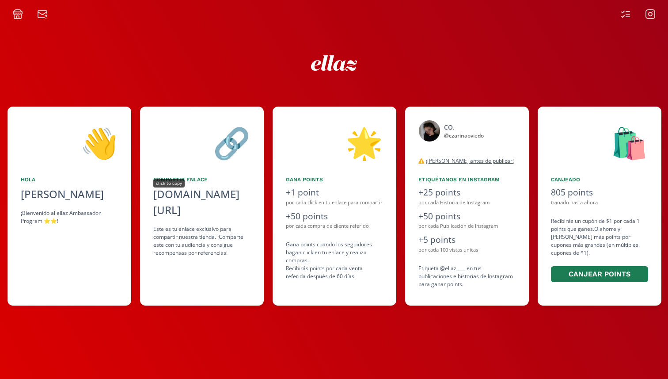 The image size is (668, 379). What do you see at coordinates (467, 276) in the screenshot?
I see `div: Etiqueta @ellaz____ en tus publicaciones e historias de Instagram para ganar points.` at bounding box center [467, 276].